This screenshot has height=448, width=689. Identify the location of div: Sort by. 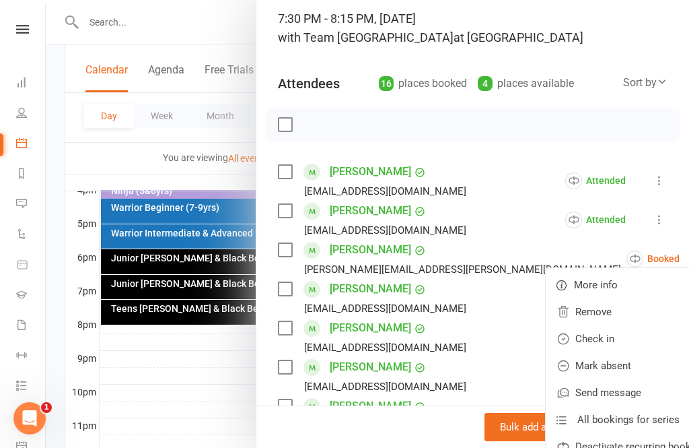
(645, 83).